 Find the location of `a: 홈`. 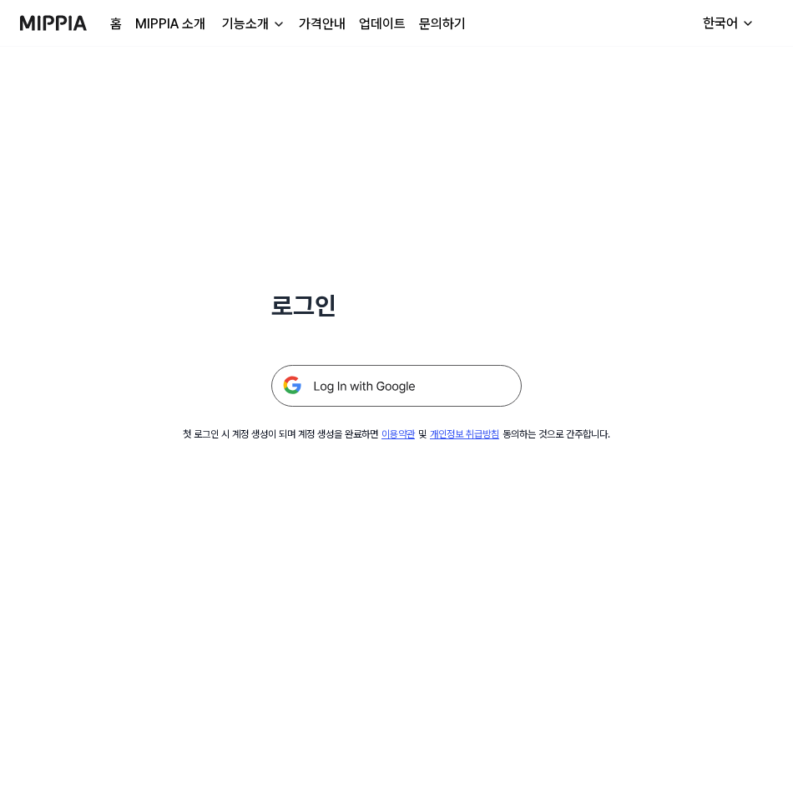

a: 홈 is located at coordinates (116, 24).